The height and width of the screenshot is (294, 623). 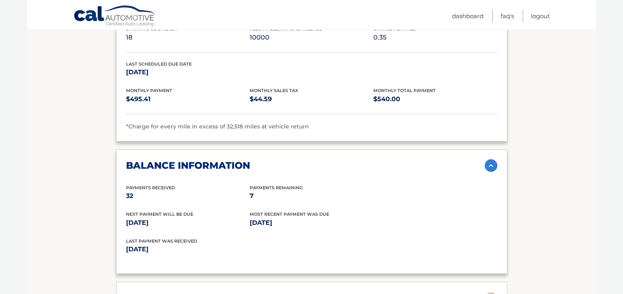 What do you see at coordinates (404, 90) in the screenshot?
I see `span: Monthly Total Payment` at bounding box center [404, 90].